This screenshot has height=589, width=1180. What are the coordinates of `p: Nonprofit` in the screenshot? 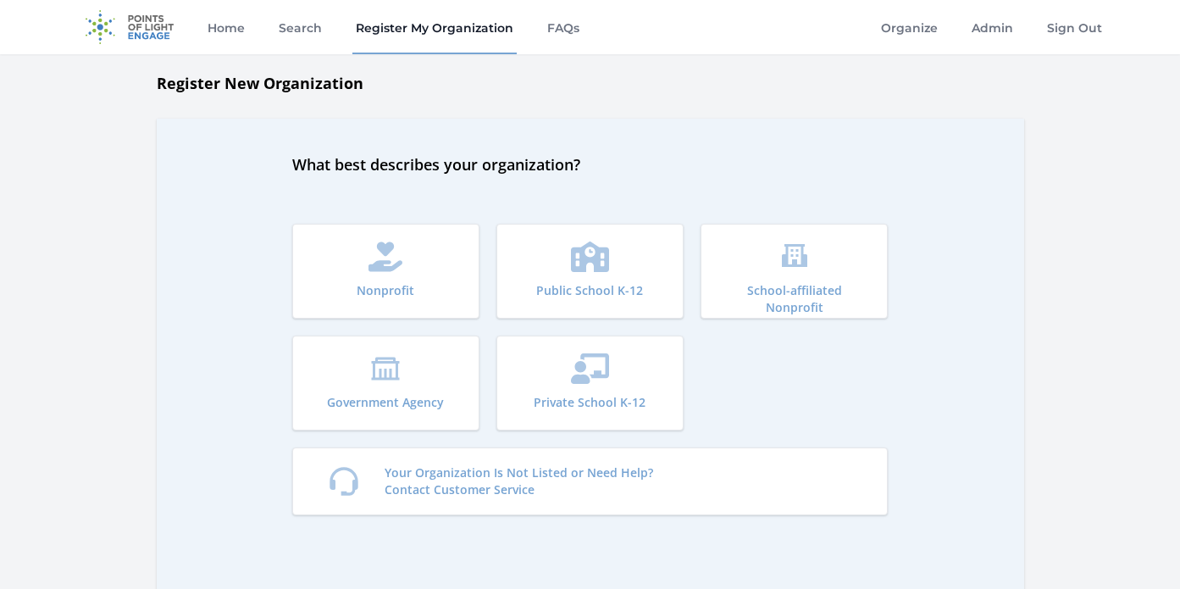 It's located at (385, 291).